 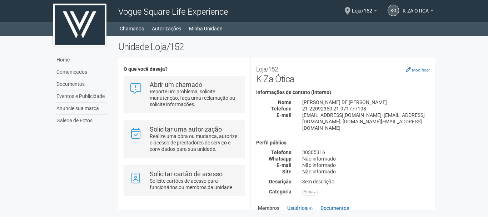 I want to click on p: Realize uma obra ou mudança, autorize o acesso de prestadores de serviço e convidados para sua un..., so click(x=194, y=142).